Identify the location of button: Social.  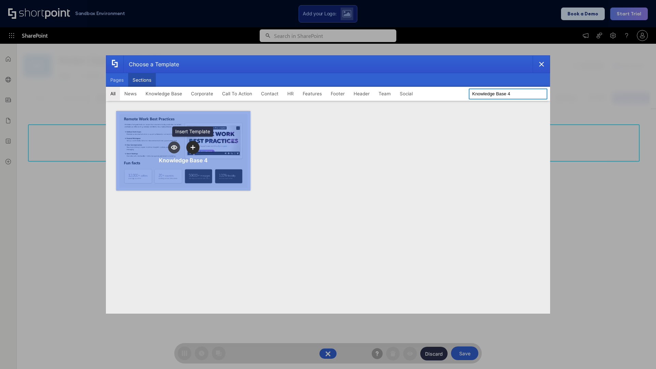
(406, 94).